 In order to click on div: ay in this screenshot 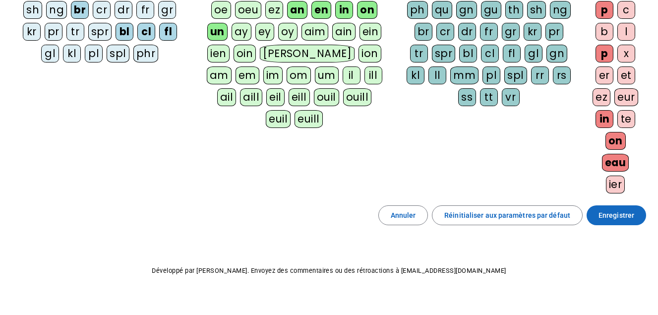, I will do `click(241, 32)`.